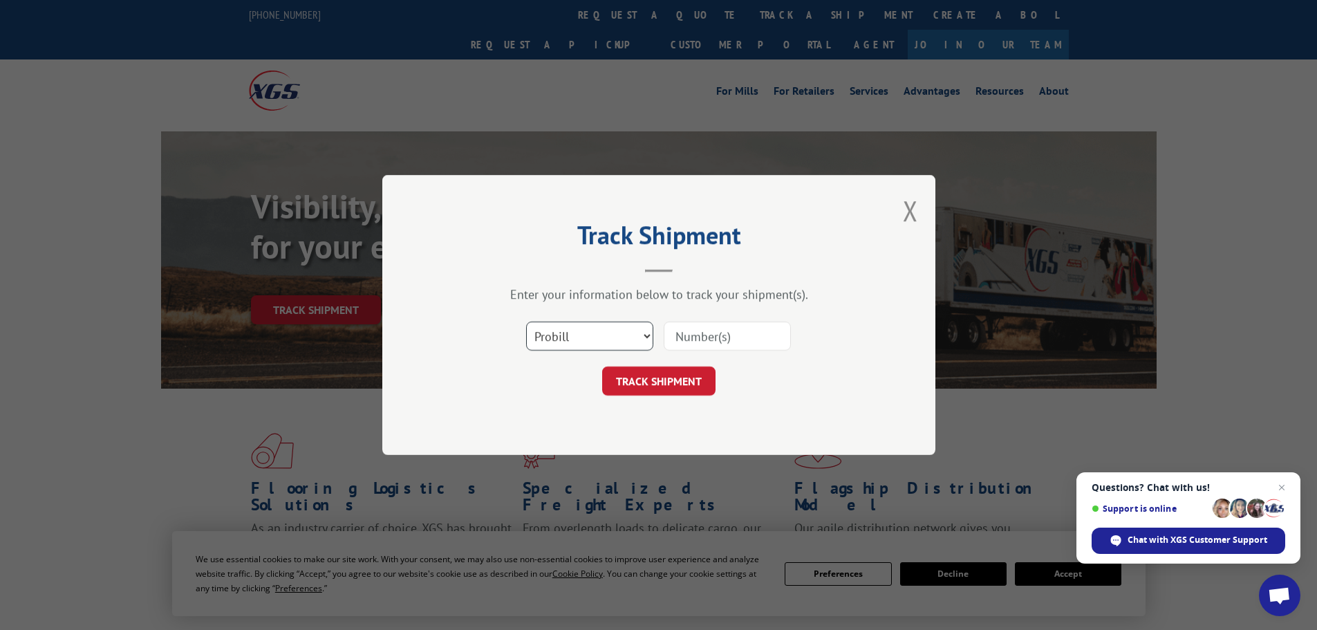 This screenshot has width=1317, height=630. What do you see at coordinates (1198, 540) in the screenshot?
I see `span: Chat with XGS Customer Support` at bounding box center [1198, 540].